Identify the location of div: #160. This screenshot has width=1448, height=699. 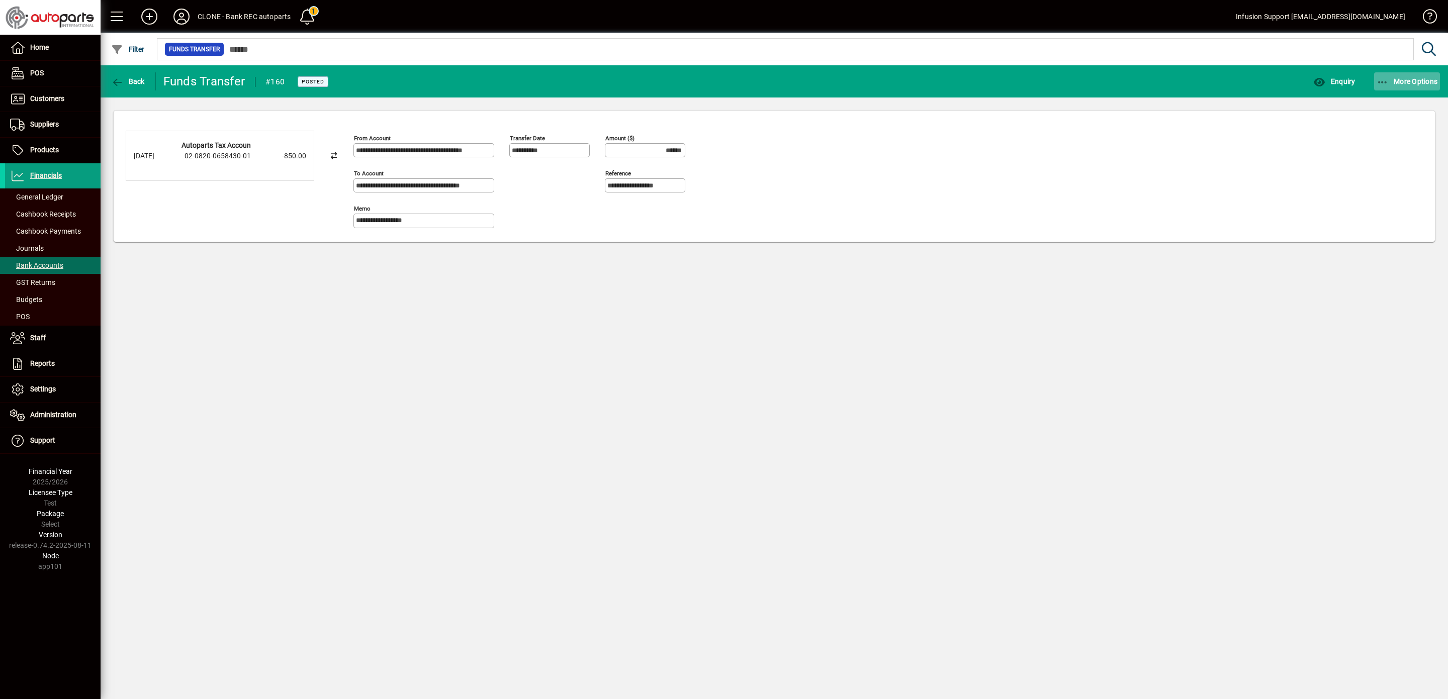
(275, 82).